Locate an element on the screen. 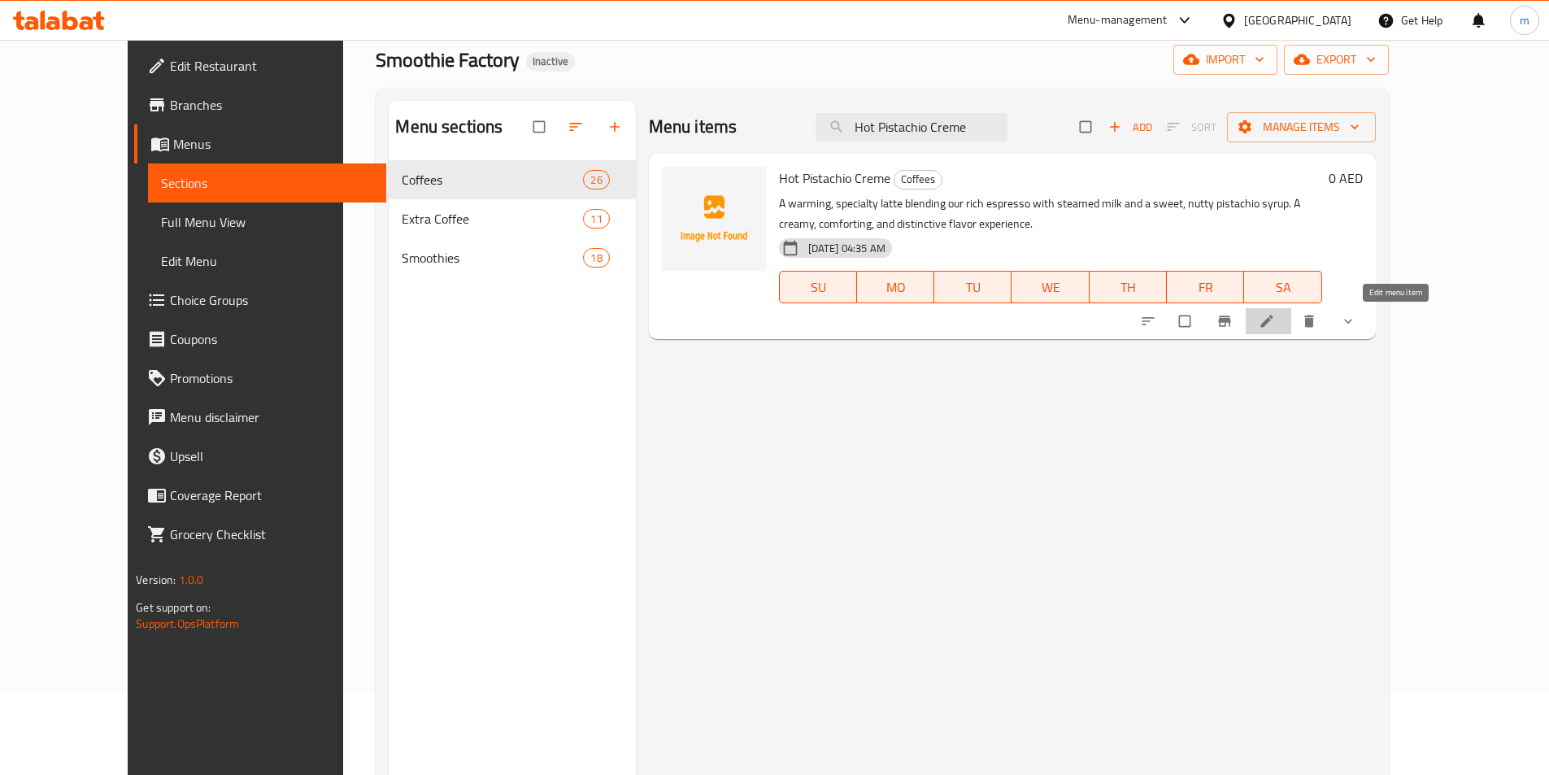  span: export is located at coordinates (1336, 59).